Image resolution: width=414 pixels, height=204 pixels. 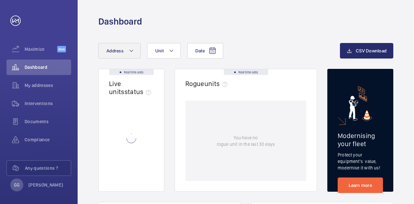 I want to click on img: marketing-card.svg, so click(x=361, y=104).